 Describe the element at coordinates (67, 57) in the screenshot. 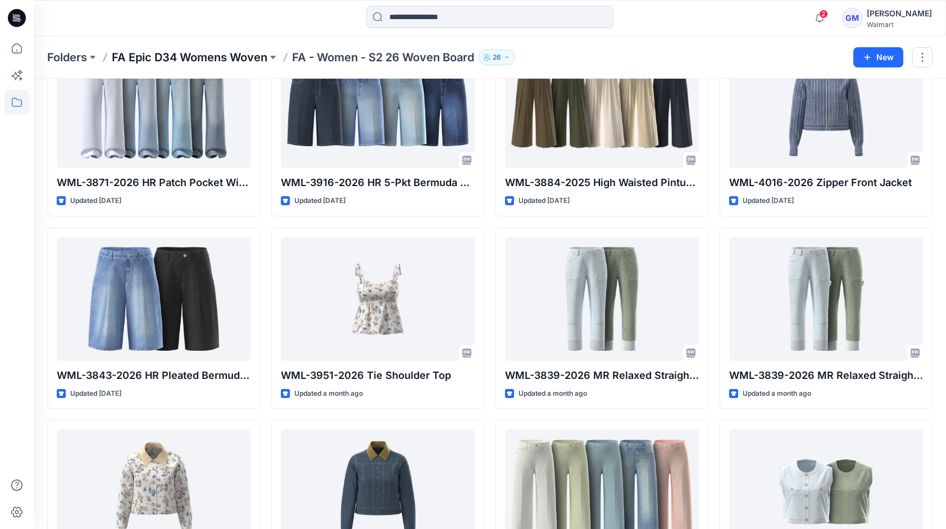

I see `a: Folders` at that location.